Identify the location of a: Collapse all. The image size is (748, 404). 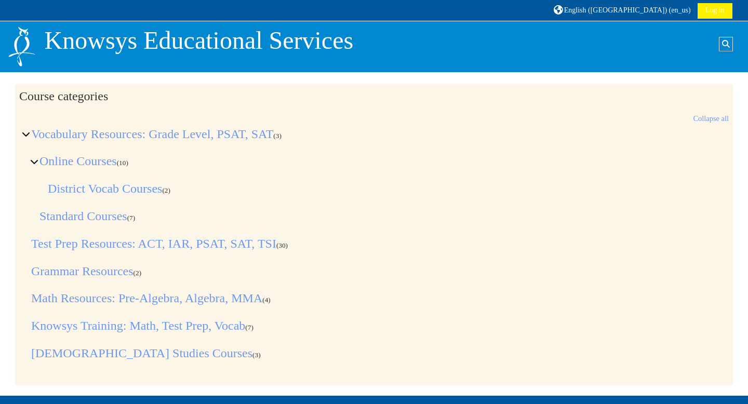
(710, 118).